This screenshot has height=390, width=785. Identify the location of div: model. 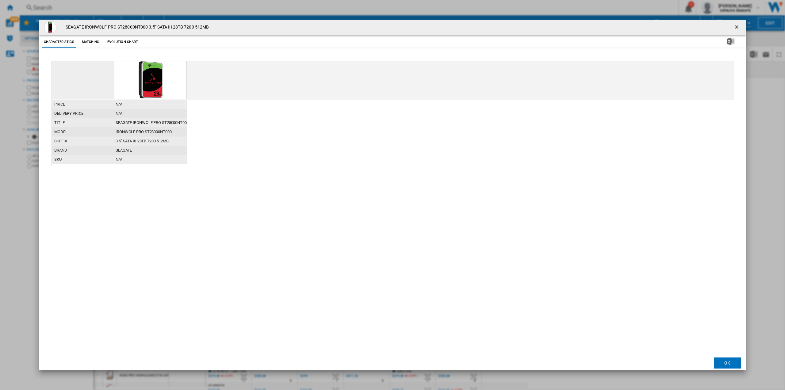
(82, 132).